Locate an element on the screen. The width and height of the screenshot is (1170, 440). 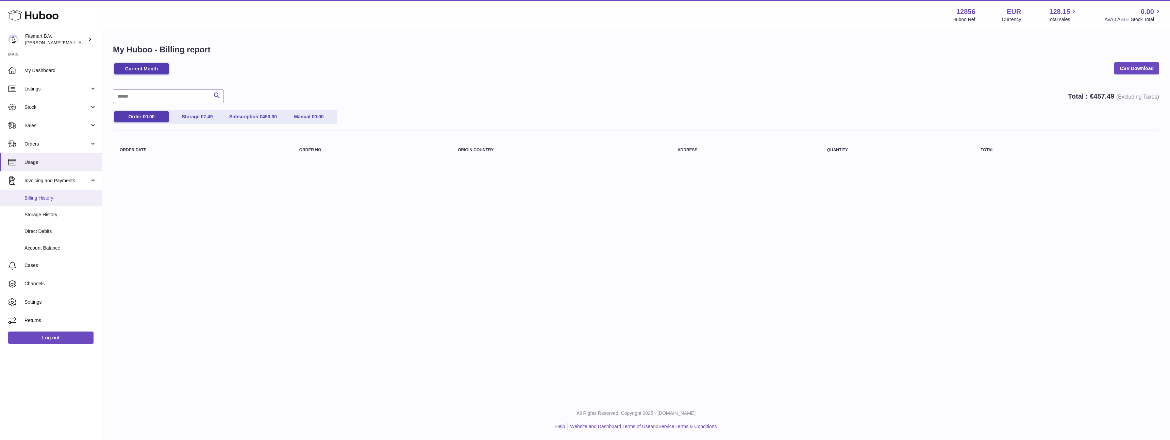
span: Invoicing and Payments is located at coordinates (57, 181).